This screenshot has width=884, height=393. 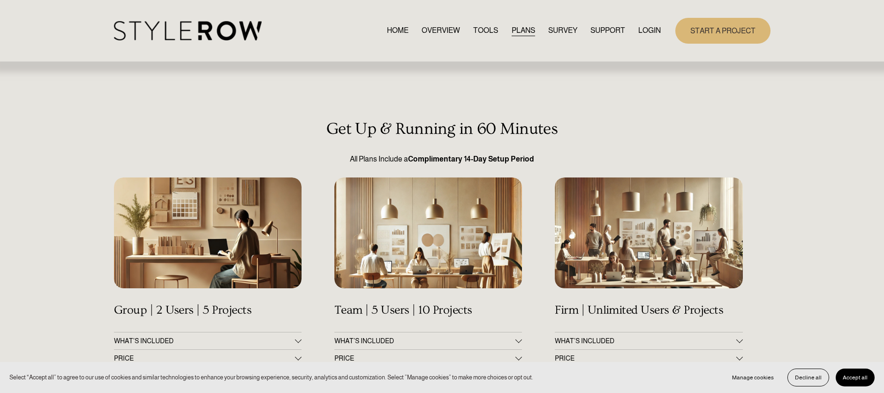 I want to click on h3: Get Up & Running in 60 Minutes, so click(x=442, y=129).